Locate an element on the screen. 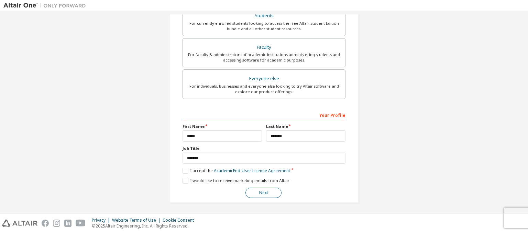 The height and width of the screenshot is (233, 528). img: altair_logo.svg is located at coordinates (20, 223).